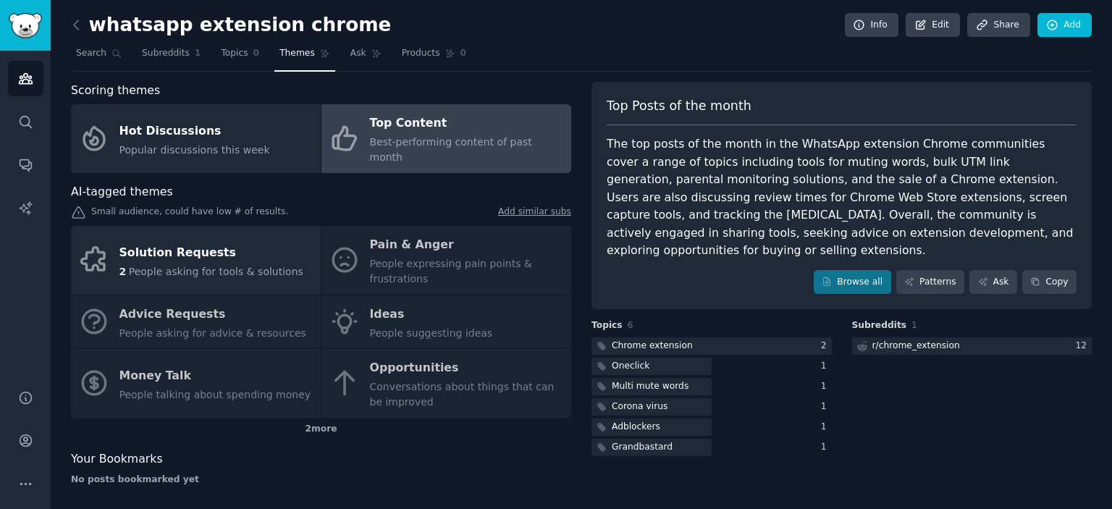 The height and width of the screenshot is (509, 1112). I want to click on div: r/ chrome_extension, so click(916, 346).